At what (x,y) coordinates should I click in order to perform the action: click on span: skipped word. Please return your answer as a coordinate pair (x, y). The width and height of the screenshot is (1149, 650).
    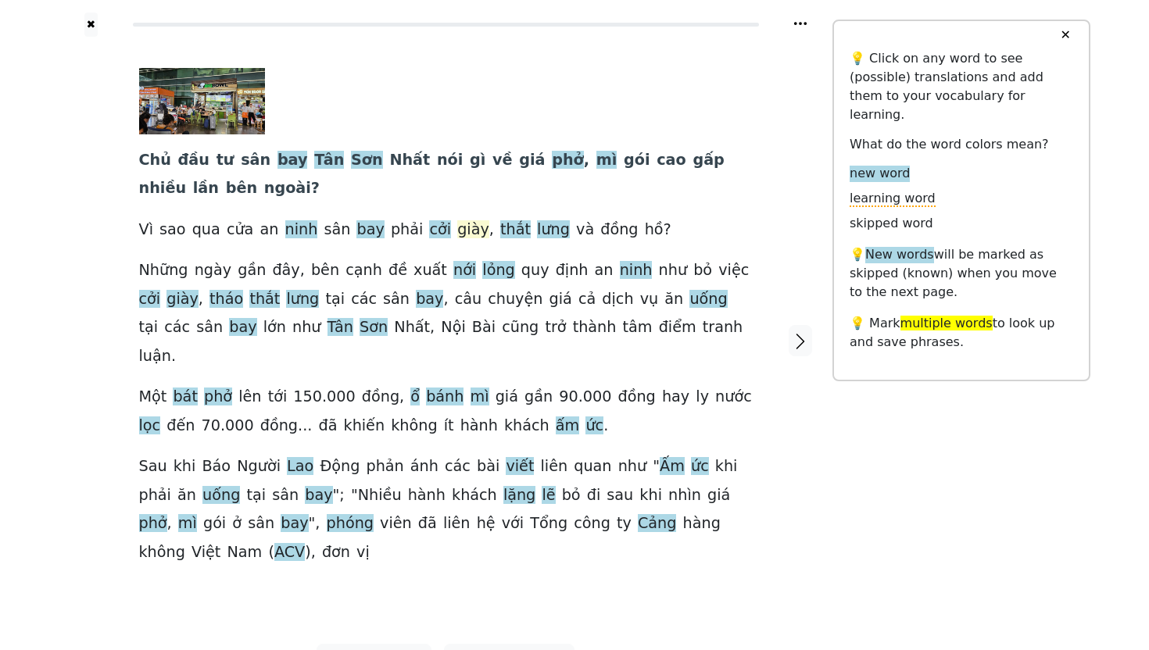
    Looking at the image, I should click on (891, 224).